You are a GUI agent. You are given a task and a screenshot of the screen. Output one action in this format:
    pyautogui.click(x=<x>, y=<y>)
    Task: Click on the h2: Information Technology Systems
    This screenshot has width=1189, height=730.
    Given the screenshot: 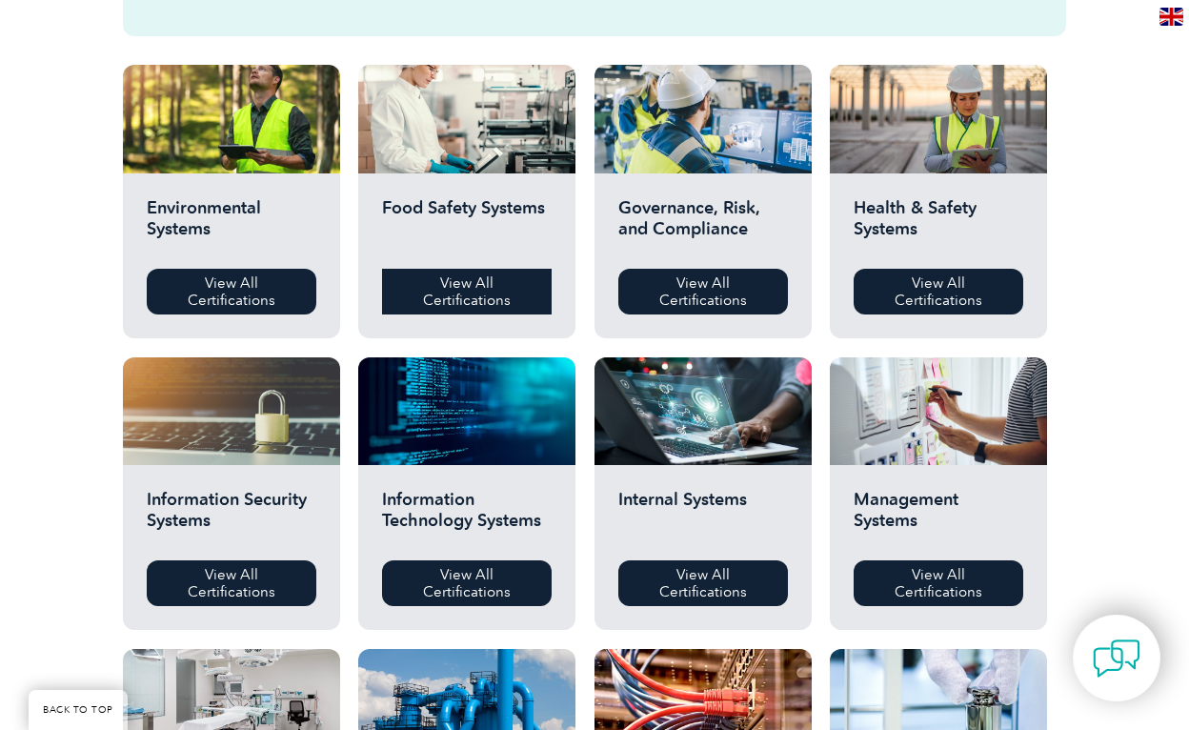 What is the action you would take?
    pyautogui.click(x=467, y=518)
    